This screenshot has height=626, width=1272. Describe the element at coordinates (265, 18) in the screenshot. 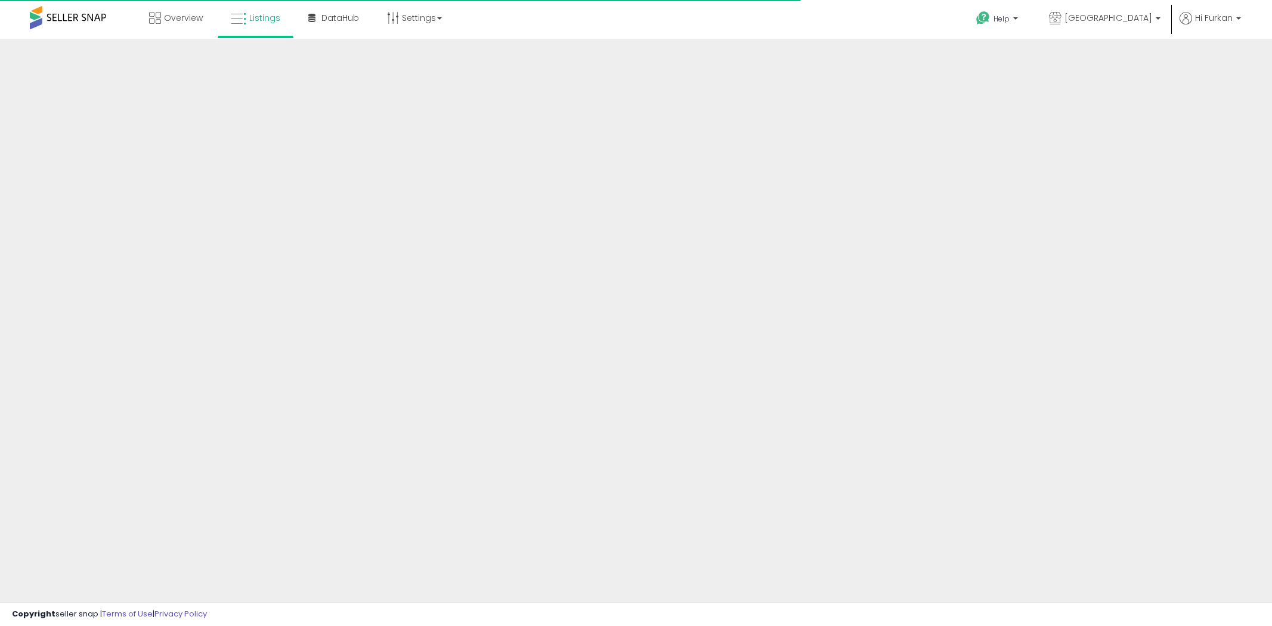

I see `span: Listings` at that location.